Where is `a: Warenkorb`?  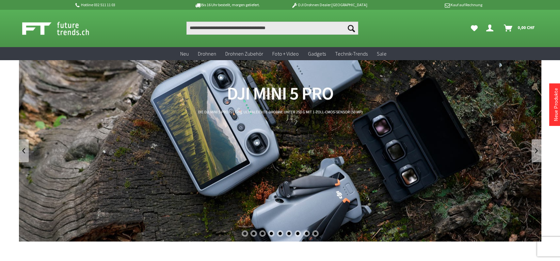
a: Warenkorb is located at coordinates (520, 28).